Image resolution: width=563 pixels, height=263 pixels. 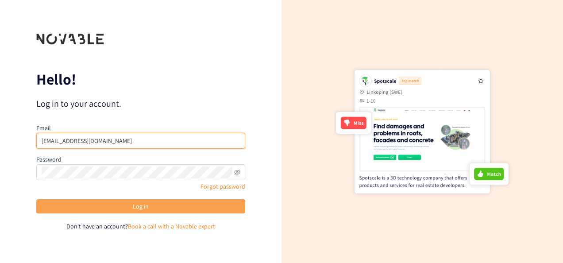 What do you see at coordinates (223, 186) in the screenshot?
I see `a: Forgot password` at bounding box center [223, 186].